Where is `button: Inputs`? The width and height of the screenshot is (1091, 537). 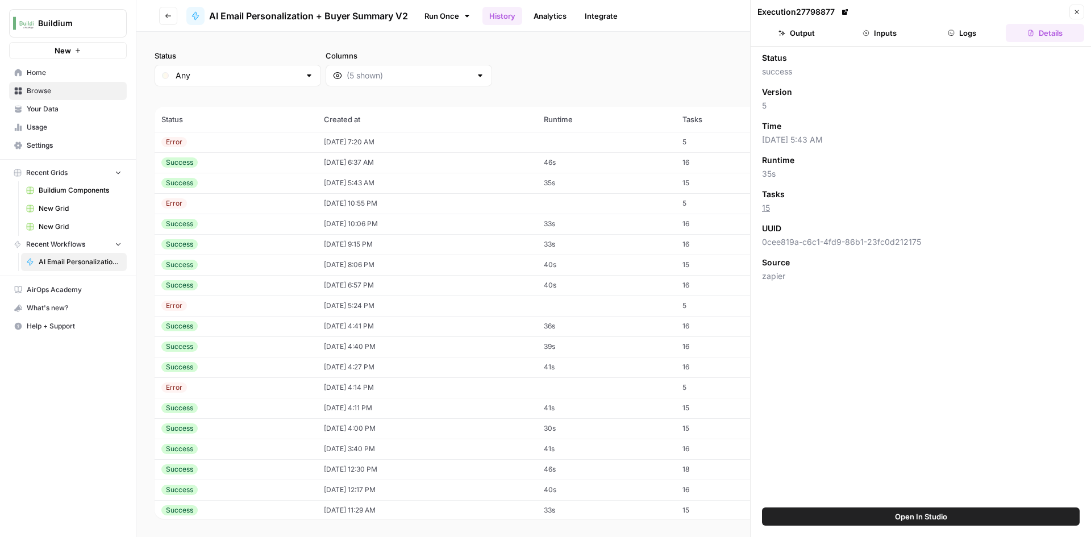 button: Inputs is located at coordinates (880, 33).